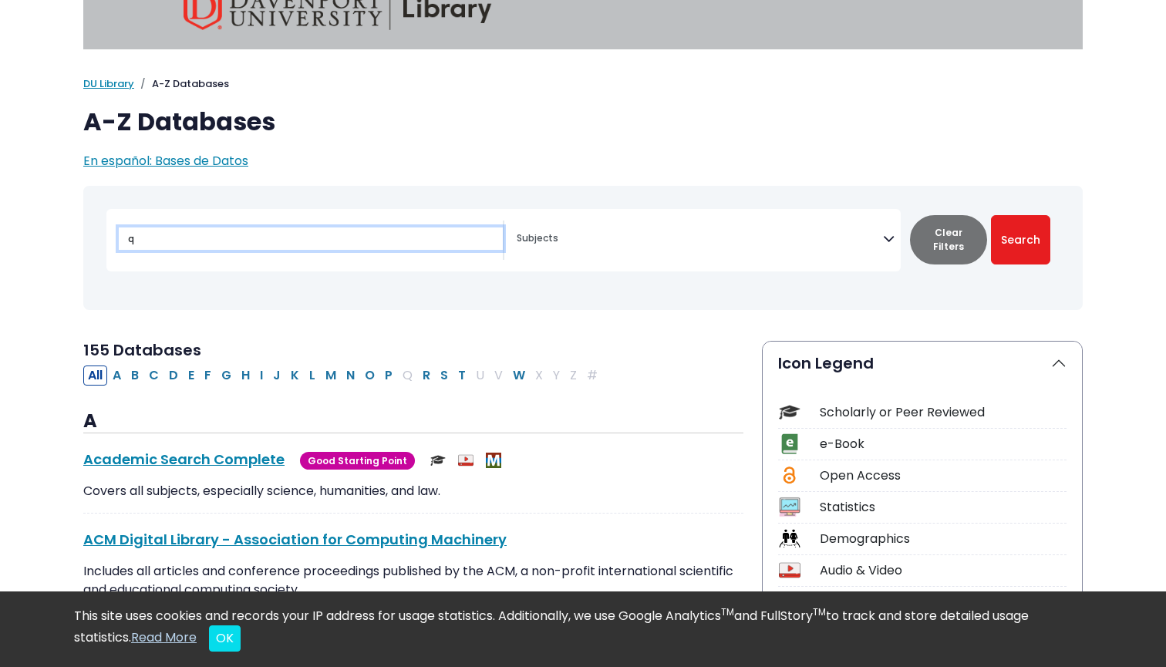 The width and height of the screenshot is (1166, 667). I want to click on span: 155 Databases, so click(142, 350).